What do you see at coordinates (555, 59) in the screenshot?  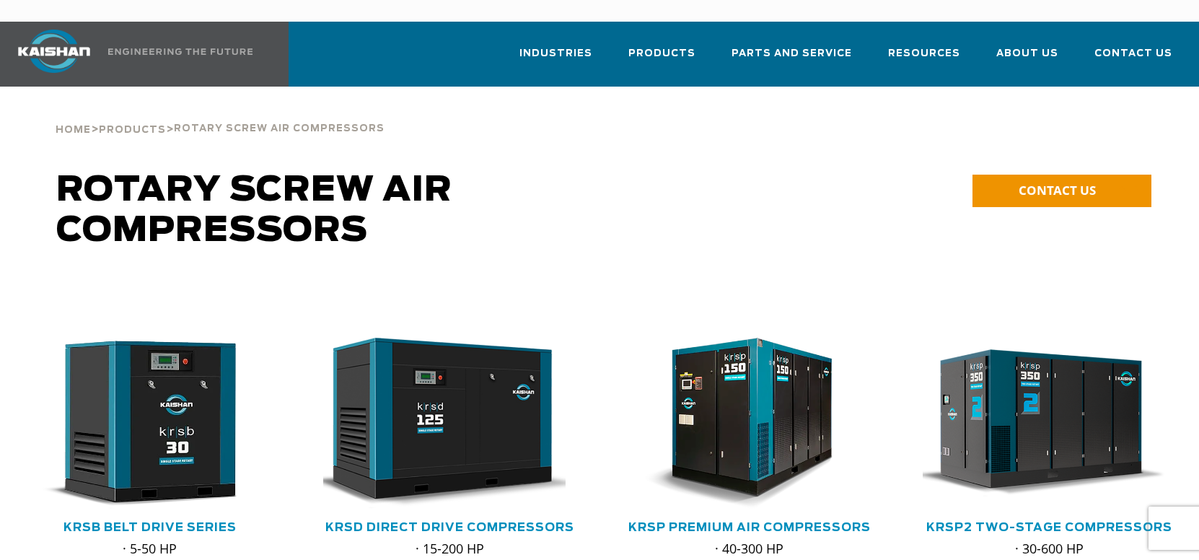 I see `a: Industries` at bounding box center [555, 59].